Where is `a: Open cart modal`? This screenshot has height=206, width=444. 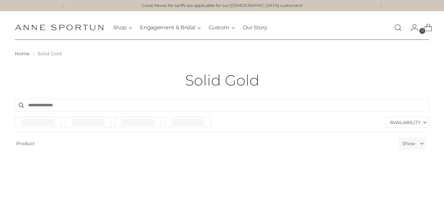
a: Open cart modal is located at coordinates (426, 28).